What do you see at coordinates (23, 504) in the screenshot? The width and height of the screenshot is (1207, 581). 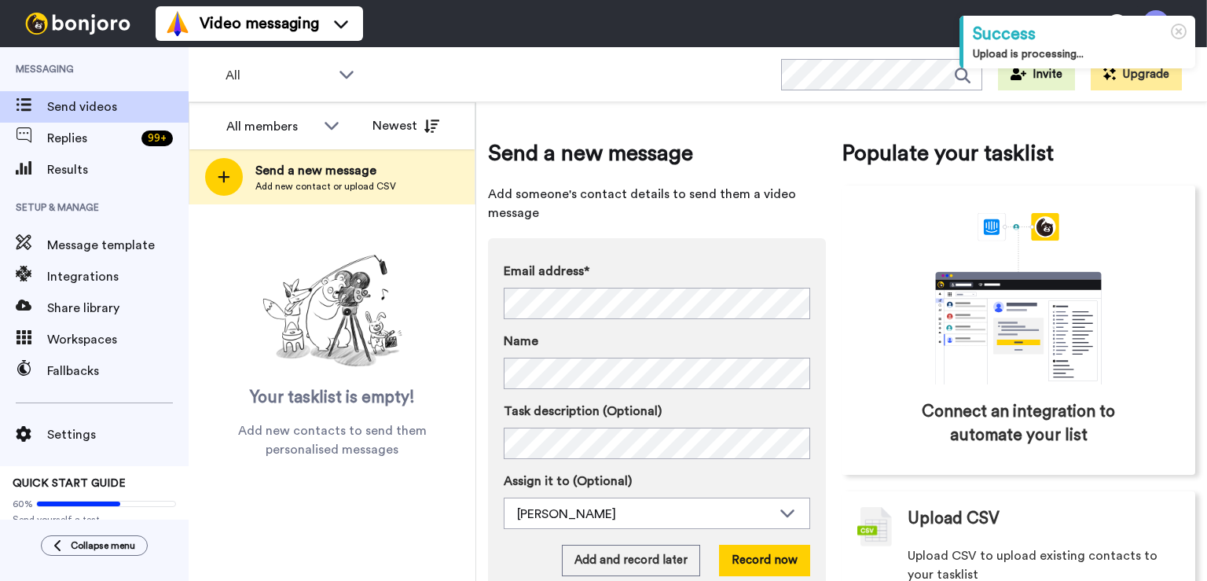 I see `span: 60%` at bounding box center [23, 504].